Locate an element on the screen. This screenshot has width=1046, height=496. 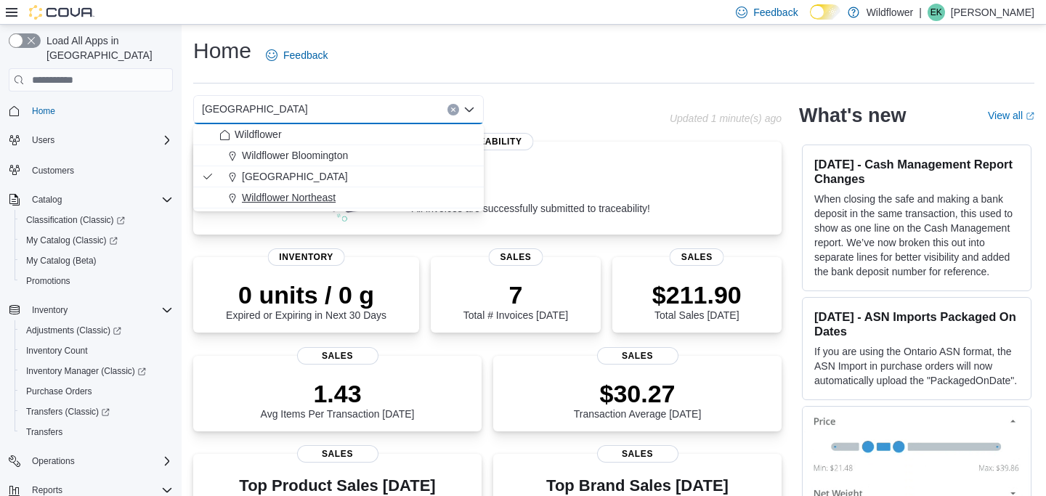
span: Wildflower is located at coordinates (258, 134).